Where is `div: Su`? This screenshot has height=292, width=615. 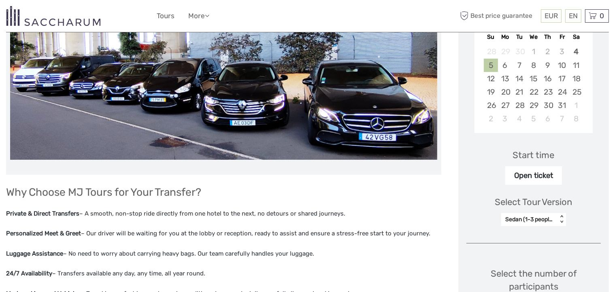
div: Su is located at coordinates (491, 37).